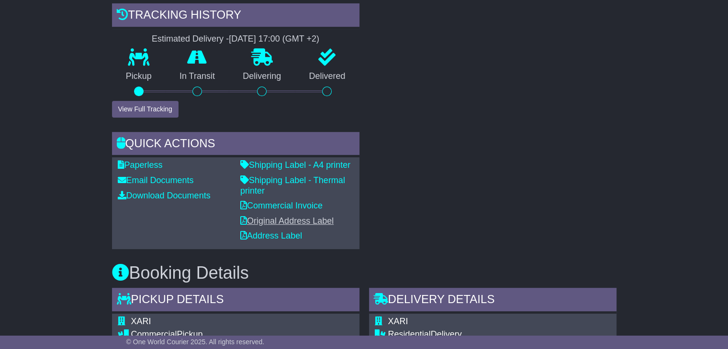 This screenshot has height=349, width=728. What do you see at coordinates (292, 186) in the screenshot?
I see `a: Shipping Label - Thermal printer` at bounding box center [292, 186].